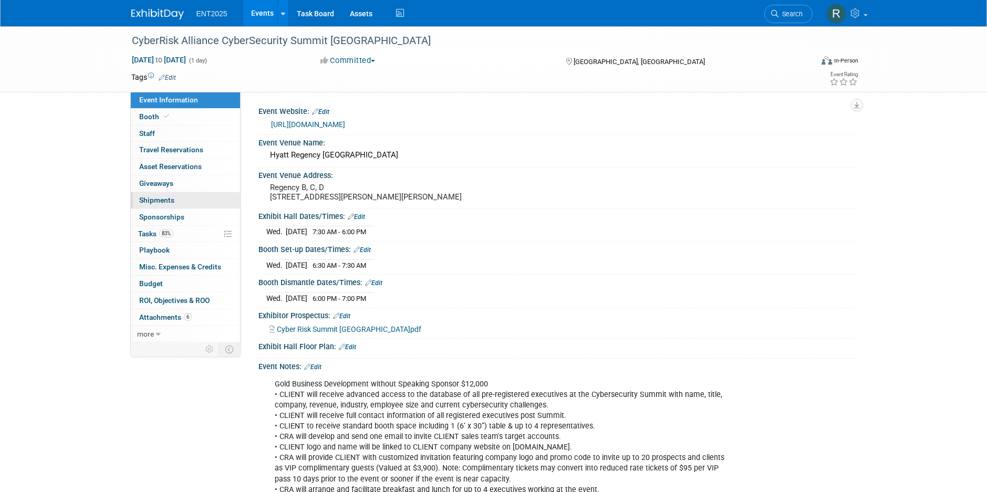 The height and width of the screenshot is (492, 987). I want to click on span: (1 day), so click(197, 60).